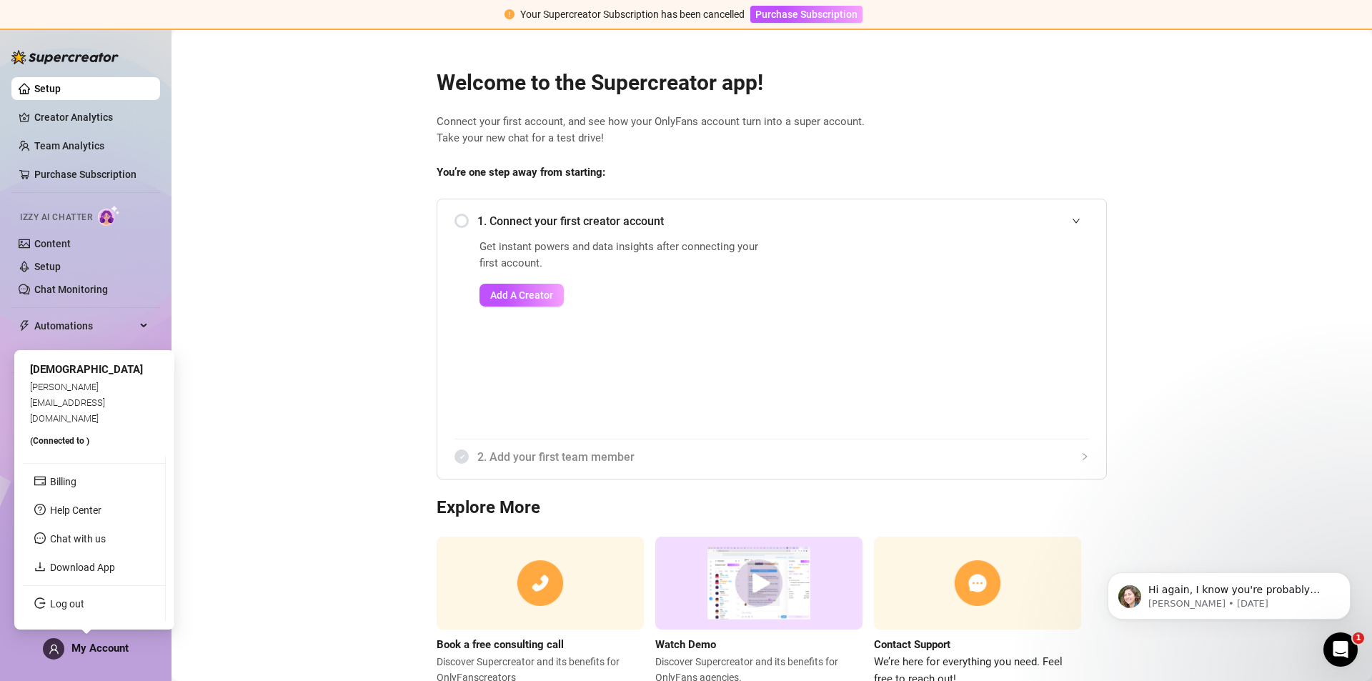 This screenshot has width=1372, height=681. What do you see at coordinates (685, 645) in the screenshot?
I see `strong: Watch Demo` at bounding box center [685, 645].